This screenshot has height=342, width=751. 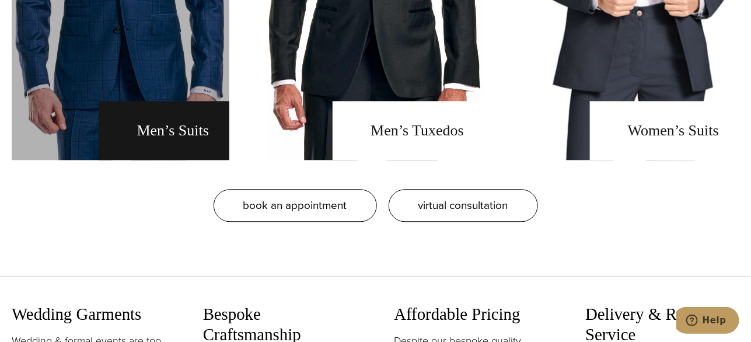 What do you see at coordinates (38, 13) in the screenshot?
I see `span: Help` at bounding box center [38, 13].